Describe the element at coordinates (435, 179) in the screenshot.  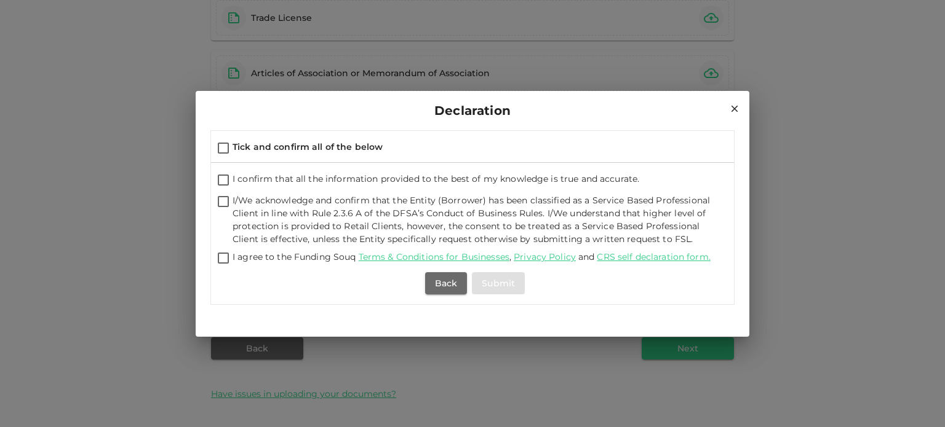
I see `span: I confirm that all the information provided to the best of my knowledge is true and accurate.` at that location.